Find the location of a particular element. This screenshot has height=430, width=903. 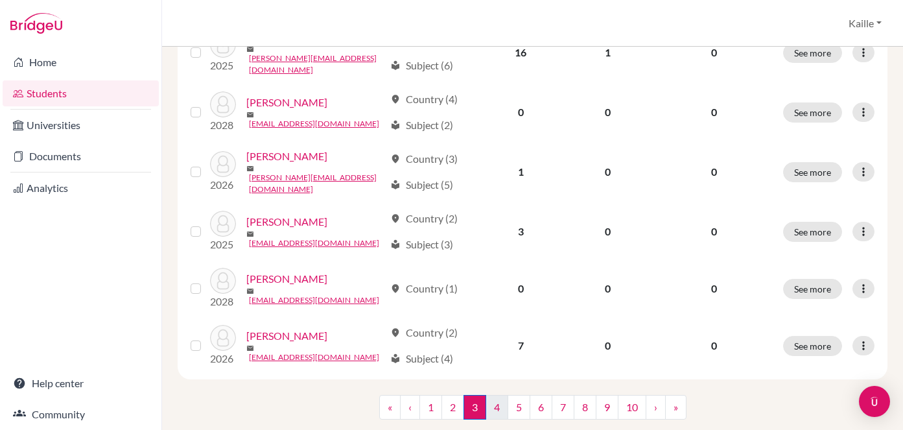

a: 9 is located at coordinates (607, 407).